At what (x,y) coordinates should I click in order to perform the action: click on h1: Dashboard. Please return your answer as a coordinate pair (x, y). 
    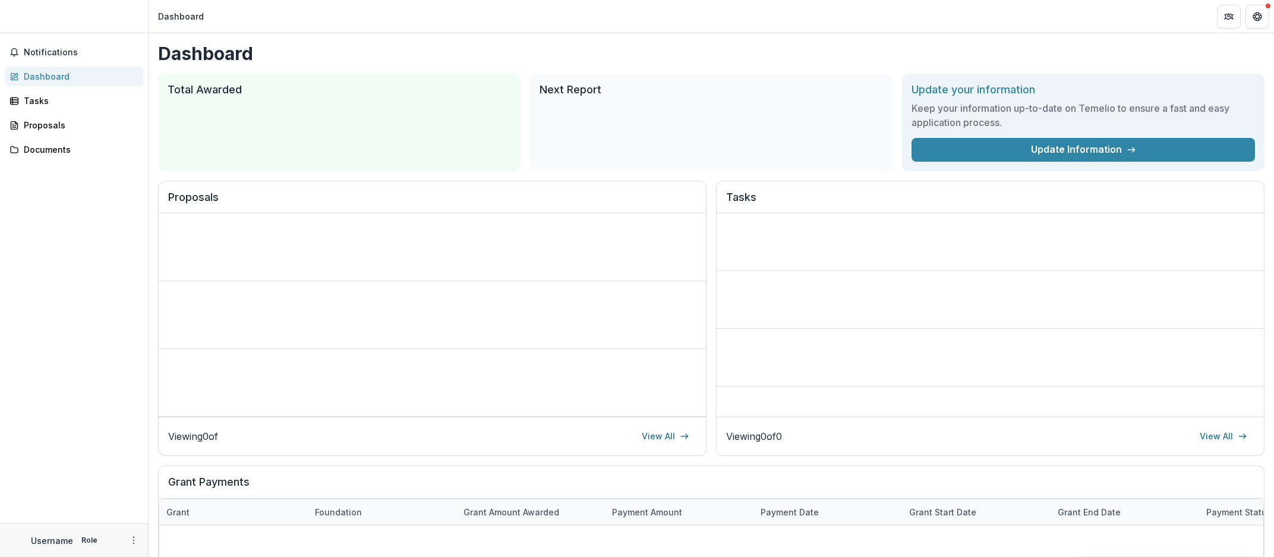
    Looking at the image, I should click on (711, 53).